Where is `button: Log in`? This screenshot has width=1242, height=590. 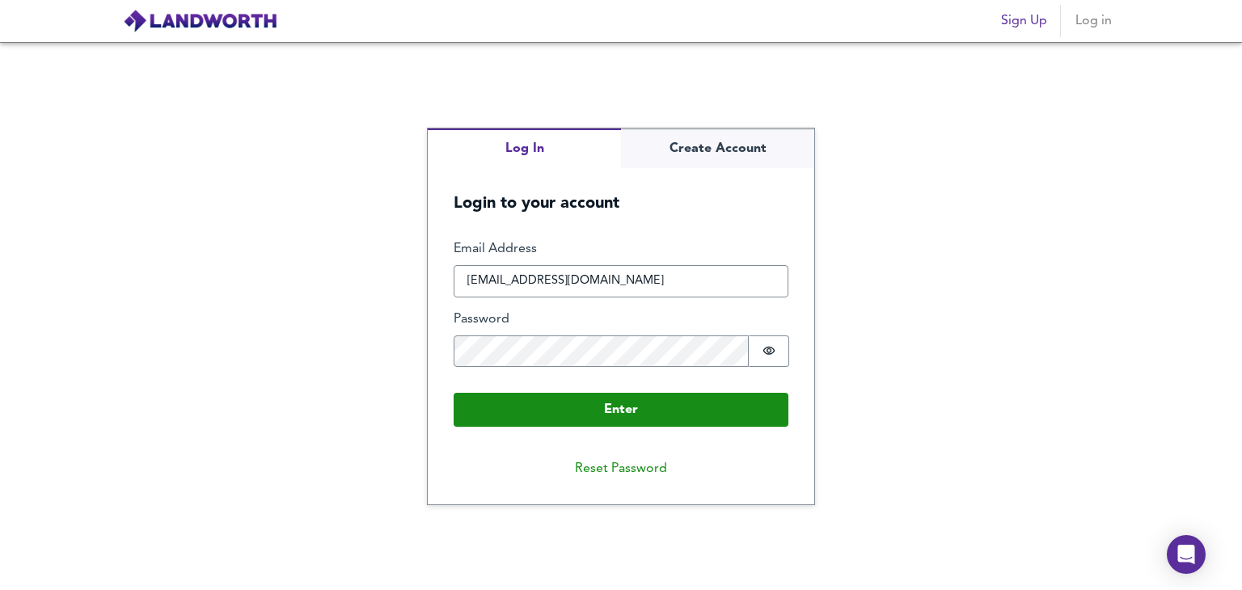 button: Log in is located at coordinates (1093, 21).